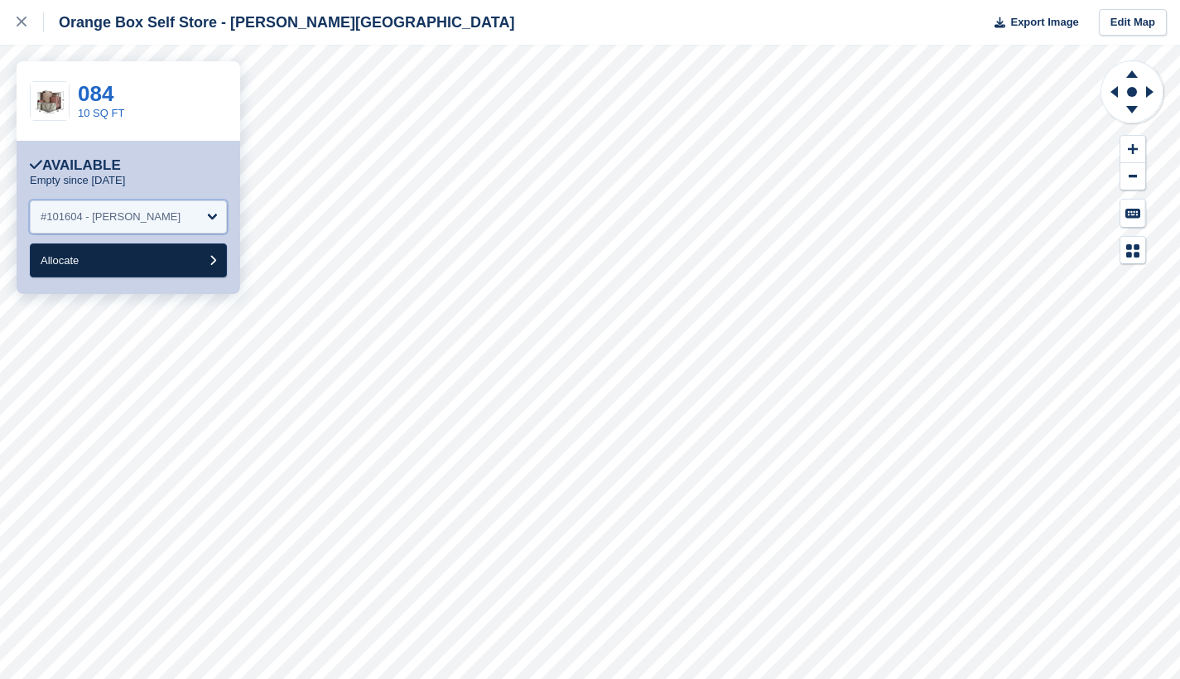 The height and width of the screenshot is (679, 1180). I want to click on span: Allocate, so click(60, 260).